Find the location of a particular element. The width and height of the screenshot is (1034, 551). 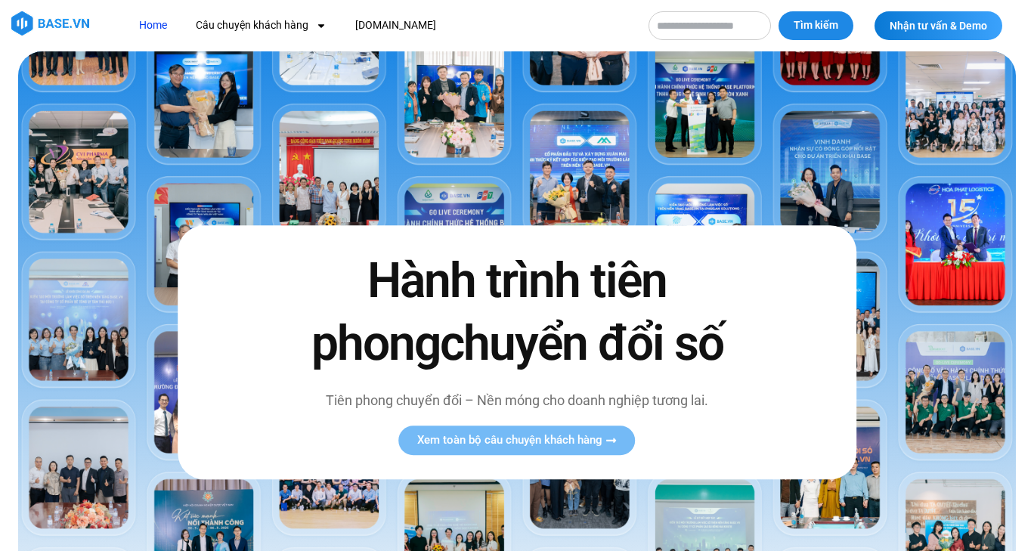

p: Tiên phong chuyển đổi – Nền móng cho doanh nghiệp tương lai. is located at coordinates (517, 400).